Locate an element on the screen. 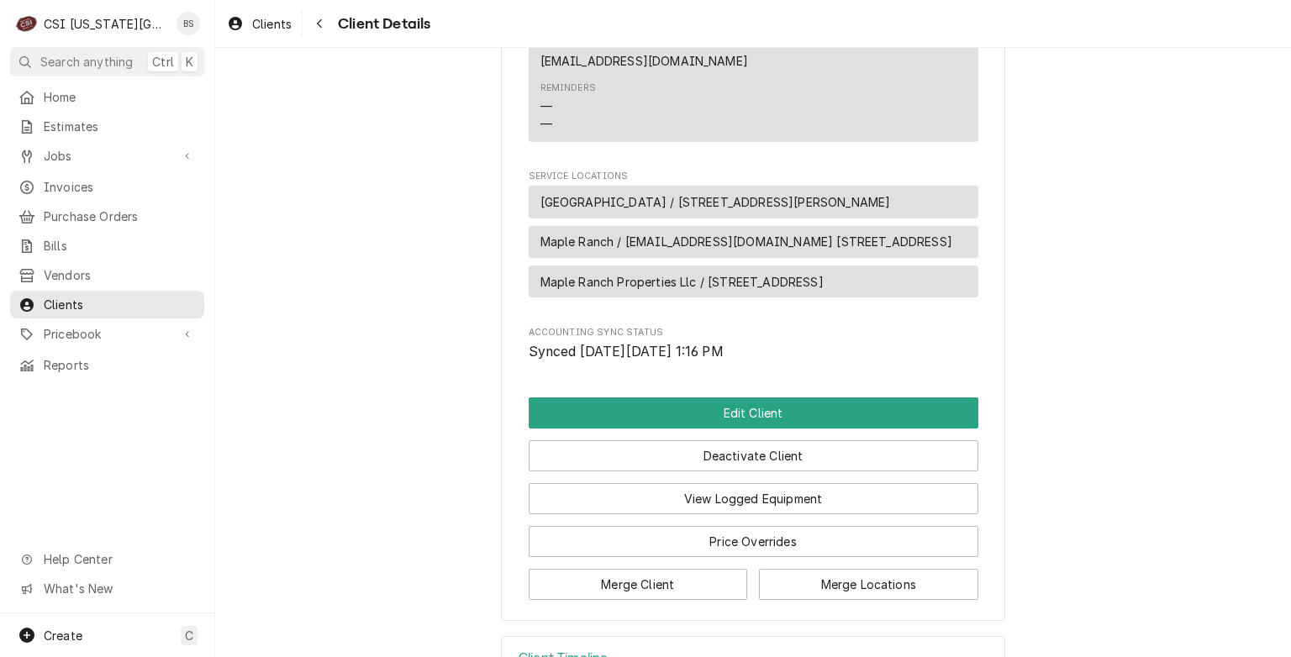  span: K is located at coordinates (189, 61).